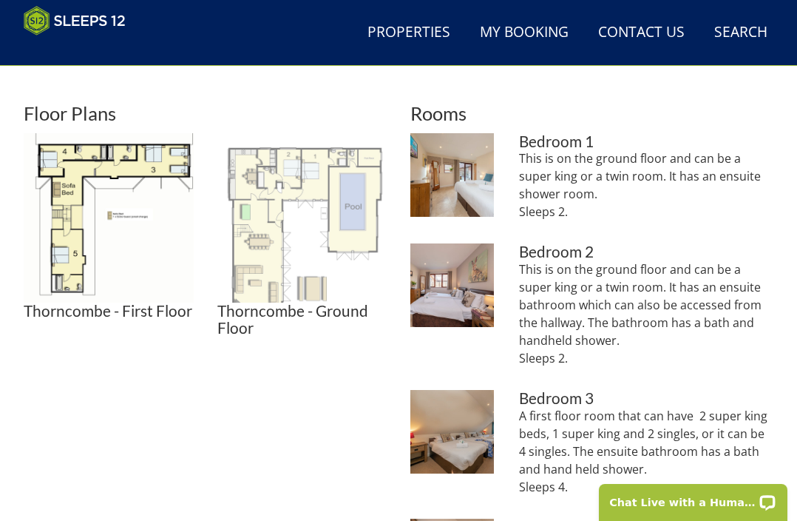 The width and height of the screenshot is (797, 521). I want to click on img: Bedroom 1, so click(452, 175).